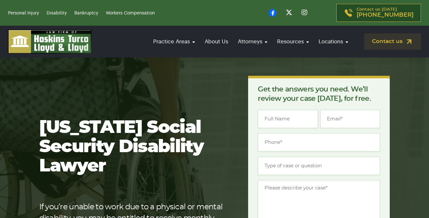  Describe the element at coordinates (86, 13) in the screenshot. I see `a: Bankruptcy` at that location.